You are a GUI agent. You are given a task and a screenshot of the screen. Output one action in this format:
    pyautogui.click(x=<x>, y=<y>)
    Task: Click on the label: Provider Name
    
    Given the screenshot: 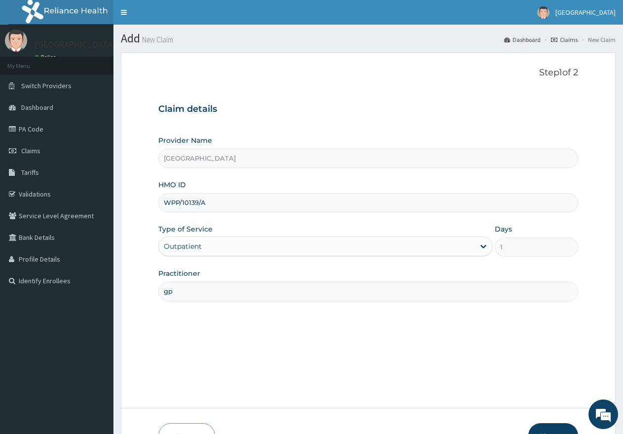 What is the action you would take?
    pyautogui.click(x=185, y=141)
    